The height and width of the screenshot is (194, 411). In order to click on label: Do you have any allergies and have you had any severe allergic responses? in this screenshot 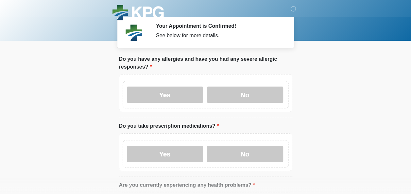, I will do `click(206, 63)`.